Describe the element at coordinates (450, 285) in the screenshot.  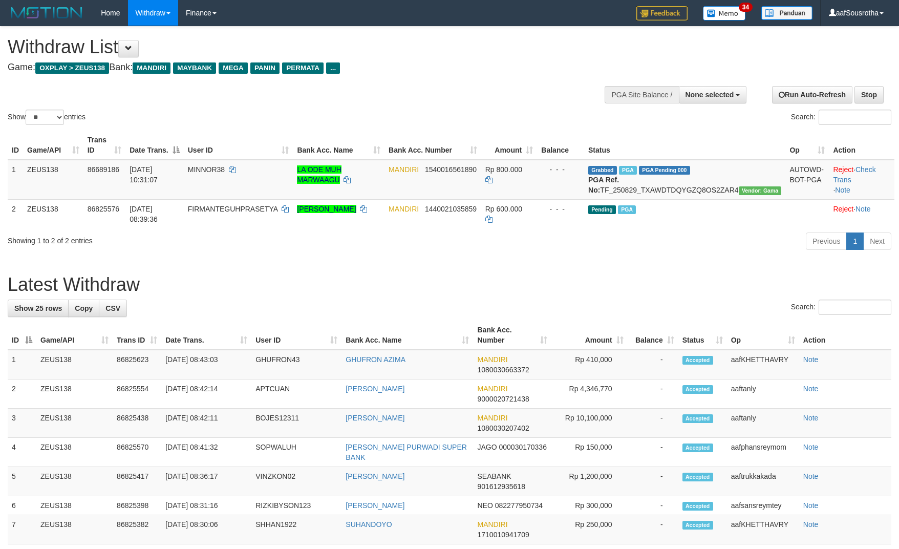
I see `h1: Latest Withdraw` at that location.